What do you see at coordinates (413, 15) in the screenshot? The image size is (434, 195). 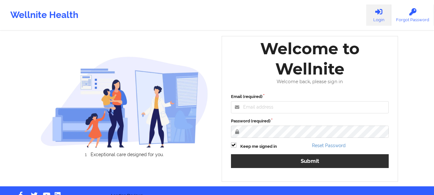 I see `a: Forgot Password` at bounding box center [413, 15].